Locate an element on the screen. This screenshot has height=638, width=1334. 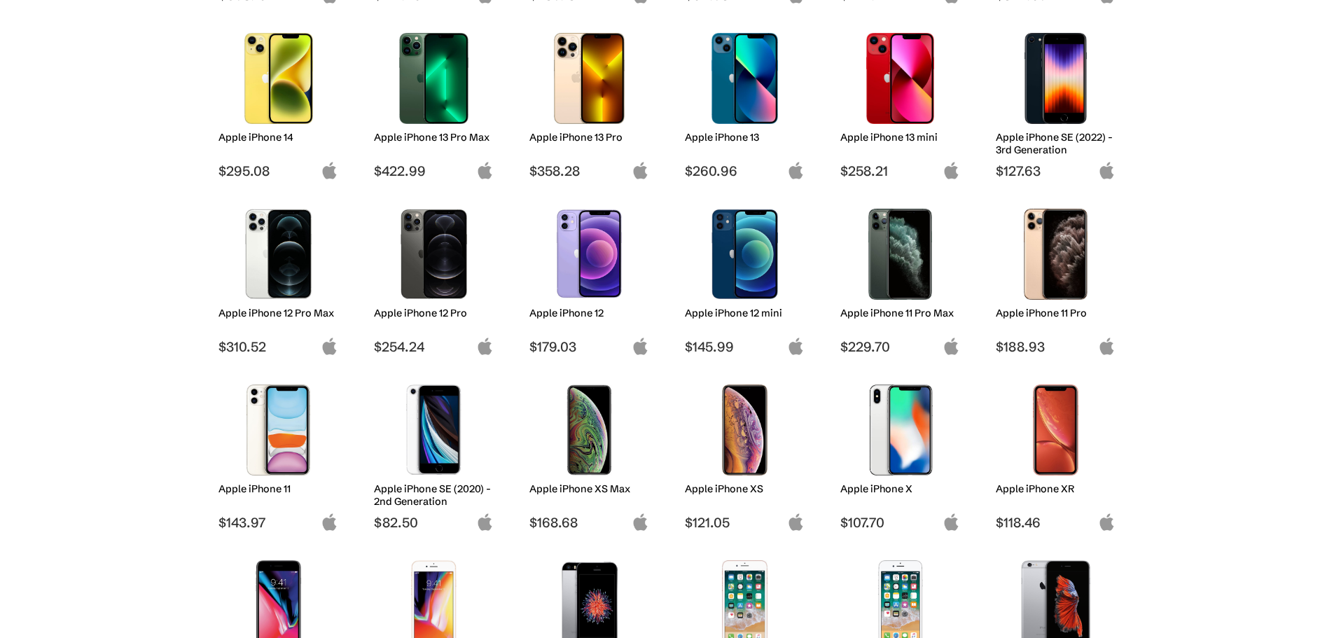
span: $168.68 is located at coordinates (589, 522).